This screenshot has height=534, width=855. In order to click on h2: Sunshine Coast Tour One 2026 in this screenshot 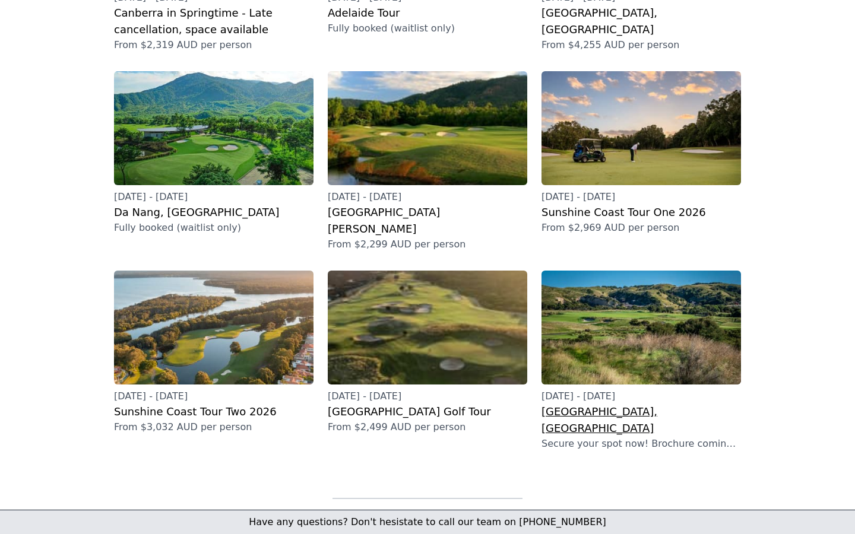, I will do `click(641, 212)`.